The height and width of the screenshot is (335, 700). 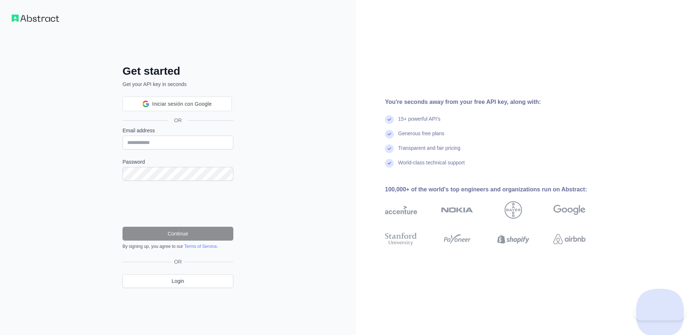 I want to click on button: Continue, so click(x=178, y=234).